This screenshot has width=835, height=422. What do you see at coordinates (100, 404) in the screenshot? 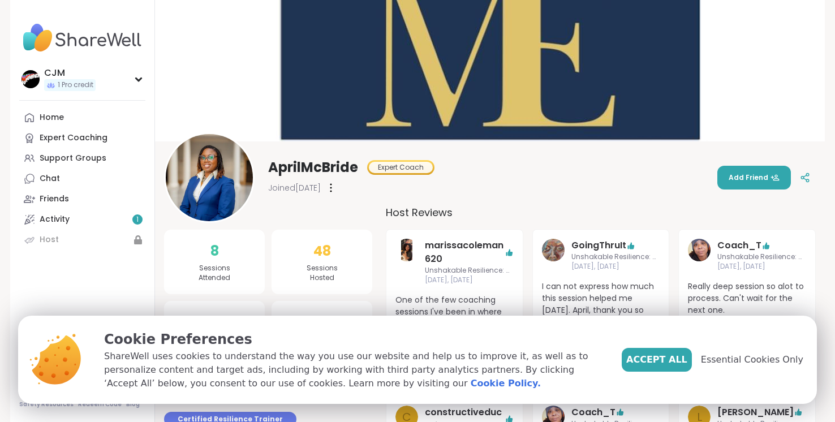
I see `a: Redeem Code` at bounding box center [100, 404].